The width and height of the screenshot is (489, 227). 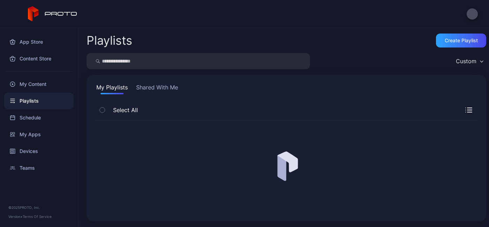 I want to click on a: My Apps, so click(x=39, y=134).